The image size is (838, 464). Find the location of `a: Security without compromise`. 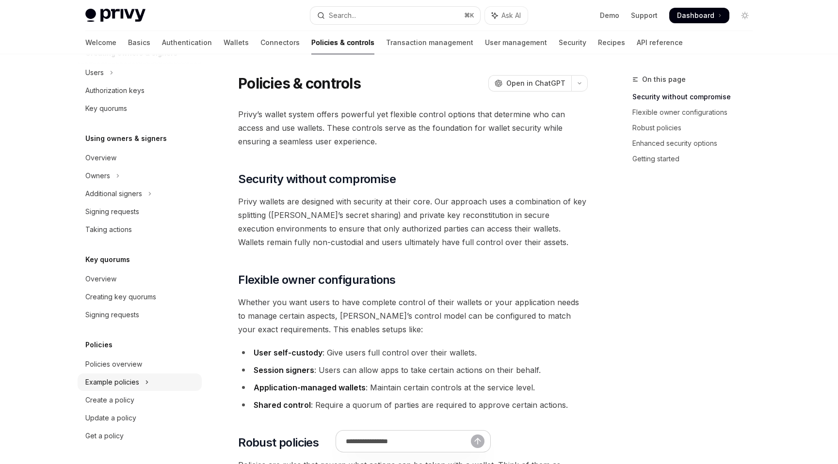

a: Security without compromise is located at coordinates (696, 97).